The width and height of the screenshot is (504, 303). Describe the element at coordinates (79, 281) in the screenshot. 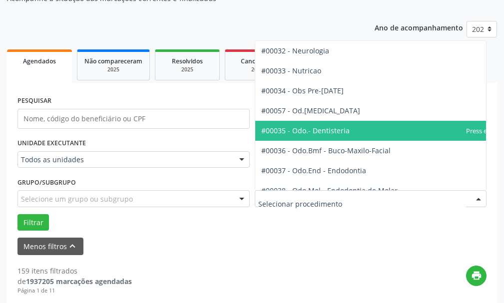

I see `strong: 1937205 marcações agendadas` at that location.